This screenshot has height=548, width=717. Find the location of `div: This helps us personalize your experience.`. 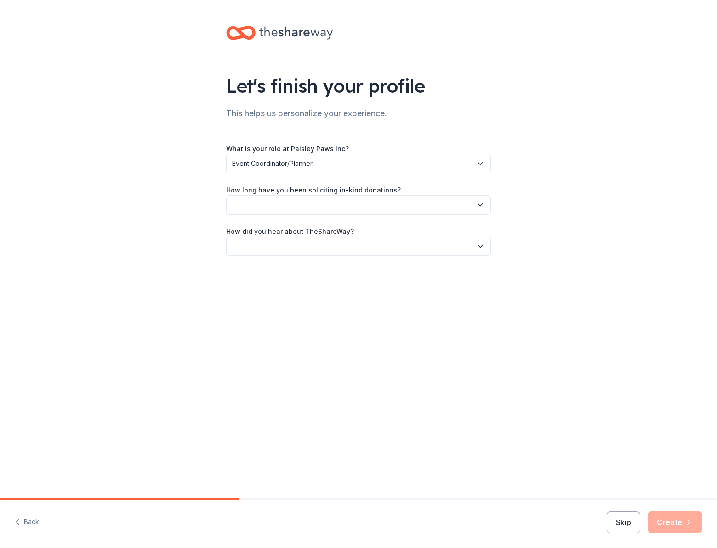

div: This helps us personalize your experience. is located at coordinates (358, 113).